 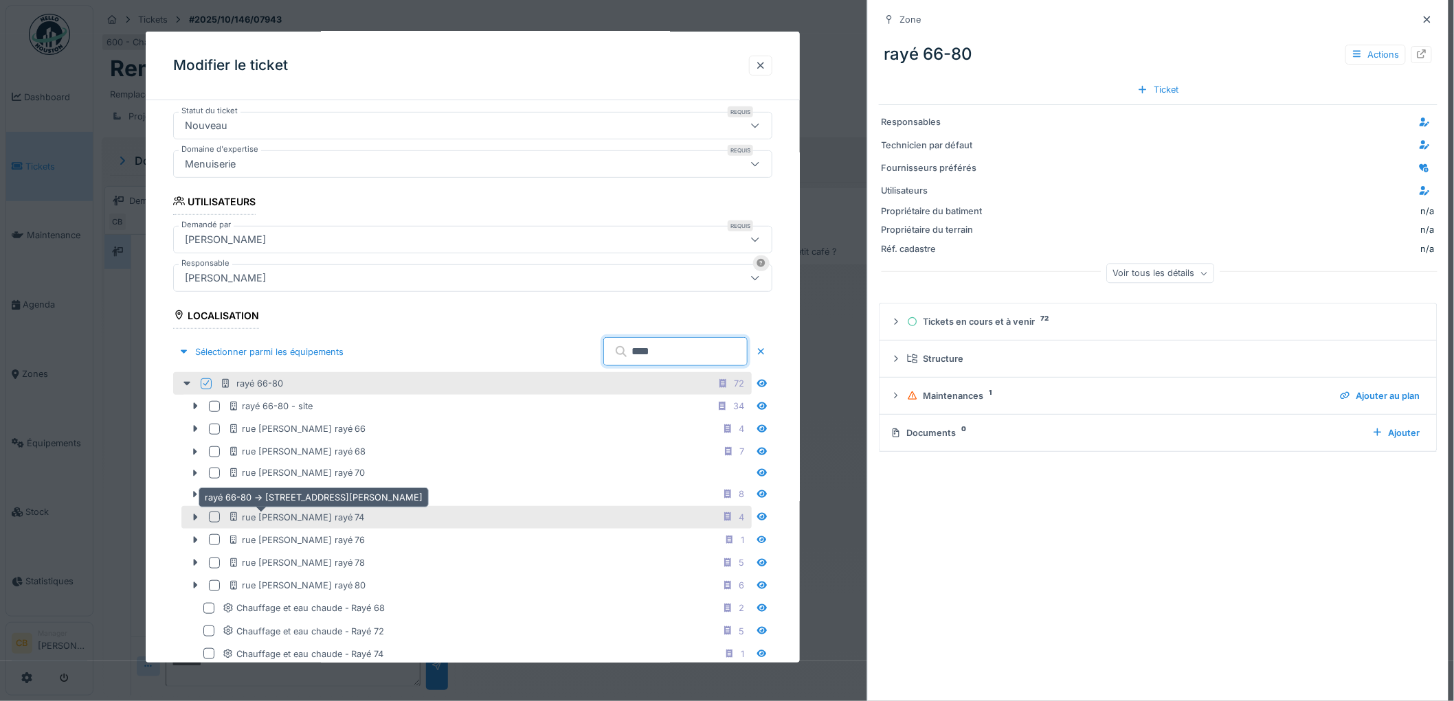 What do you see at coordinates (936, 145) in the screenshot?
I see `div: Technicien par défaut` at bounding box center [936, 145].